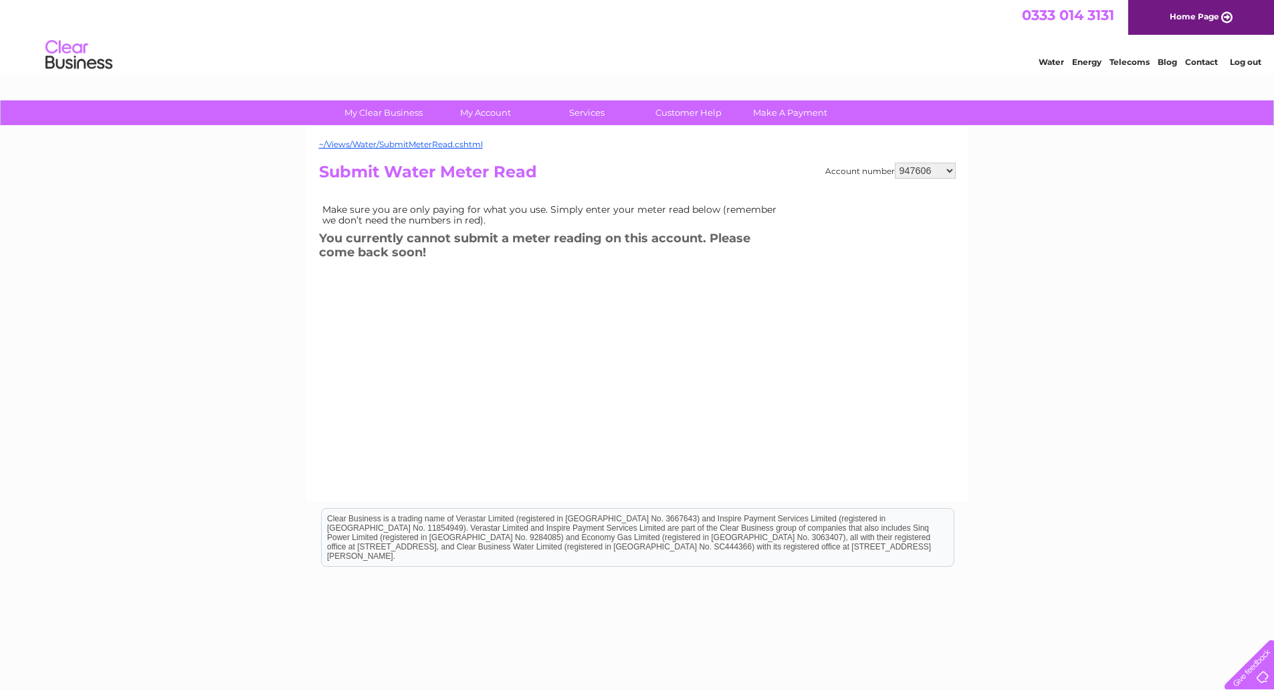  What do you see at coordinates (890, 171) in the screenshot?
I see `div: Account number` at bounding box center [890, 171].